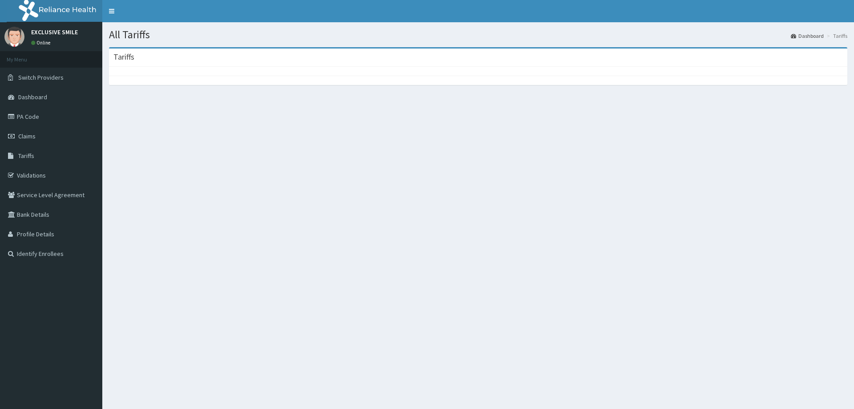 This screenshot has height=409, width=854. I want to click on span: Claims, so click(27, 136).